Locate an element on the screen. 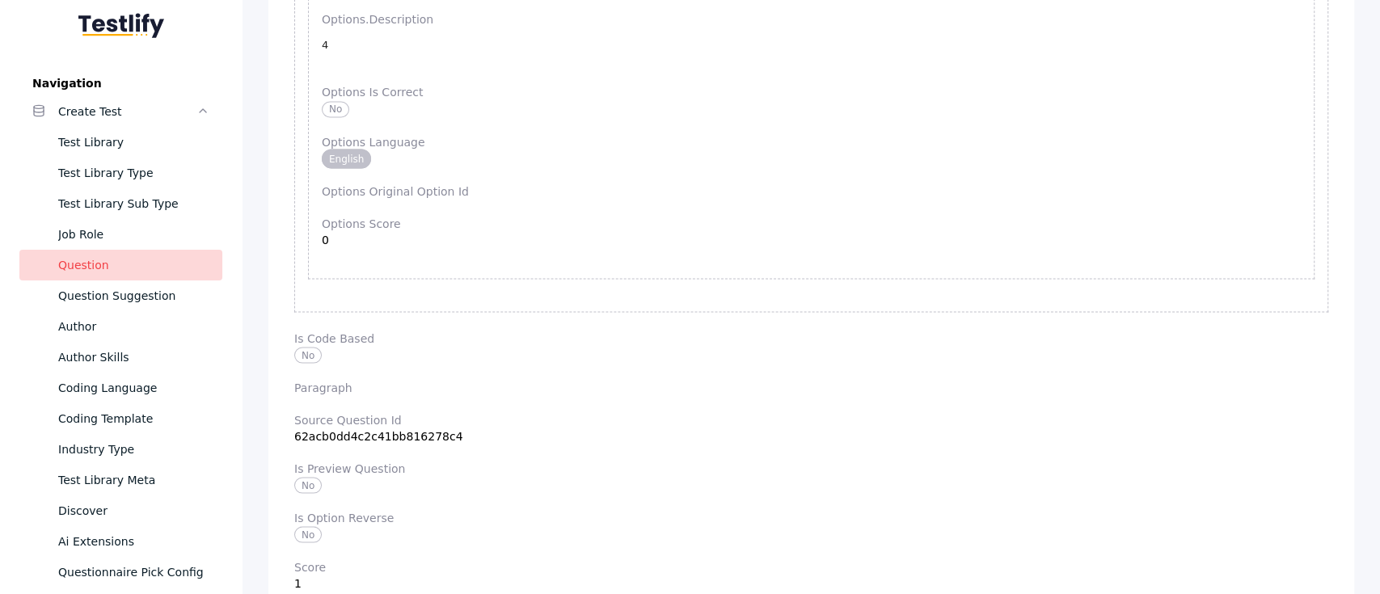  div: Question Suggestion is located at coordinates (133, 296).